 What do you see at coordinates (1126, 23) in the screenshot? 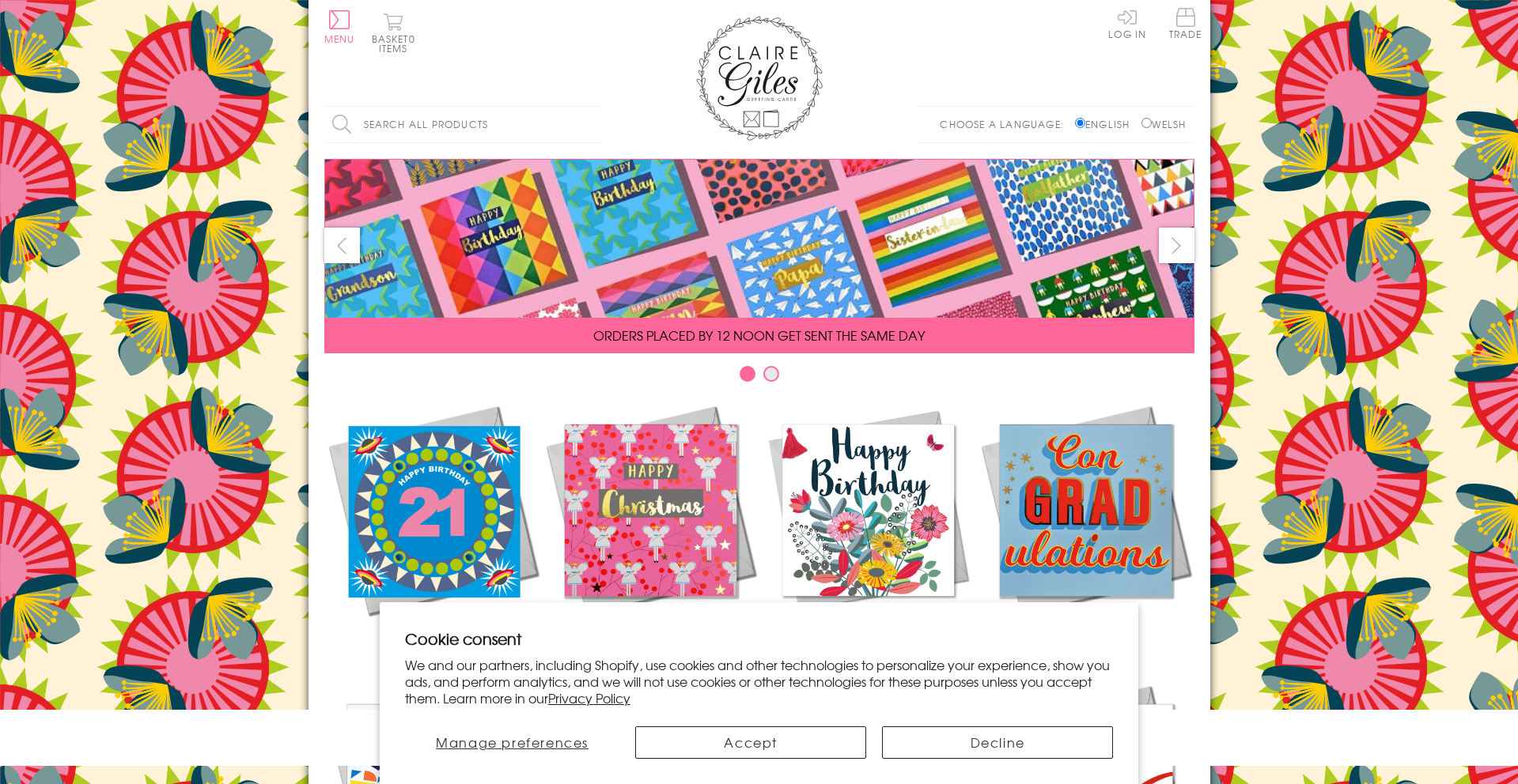
I see `a: Log In` at bounding box center [1126, 23].